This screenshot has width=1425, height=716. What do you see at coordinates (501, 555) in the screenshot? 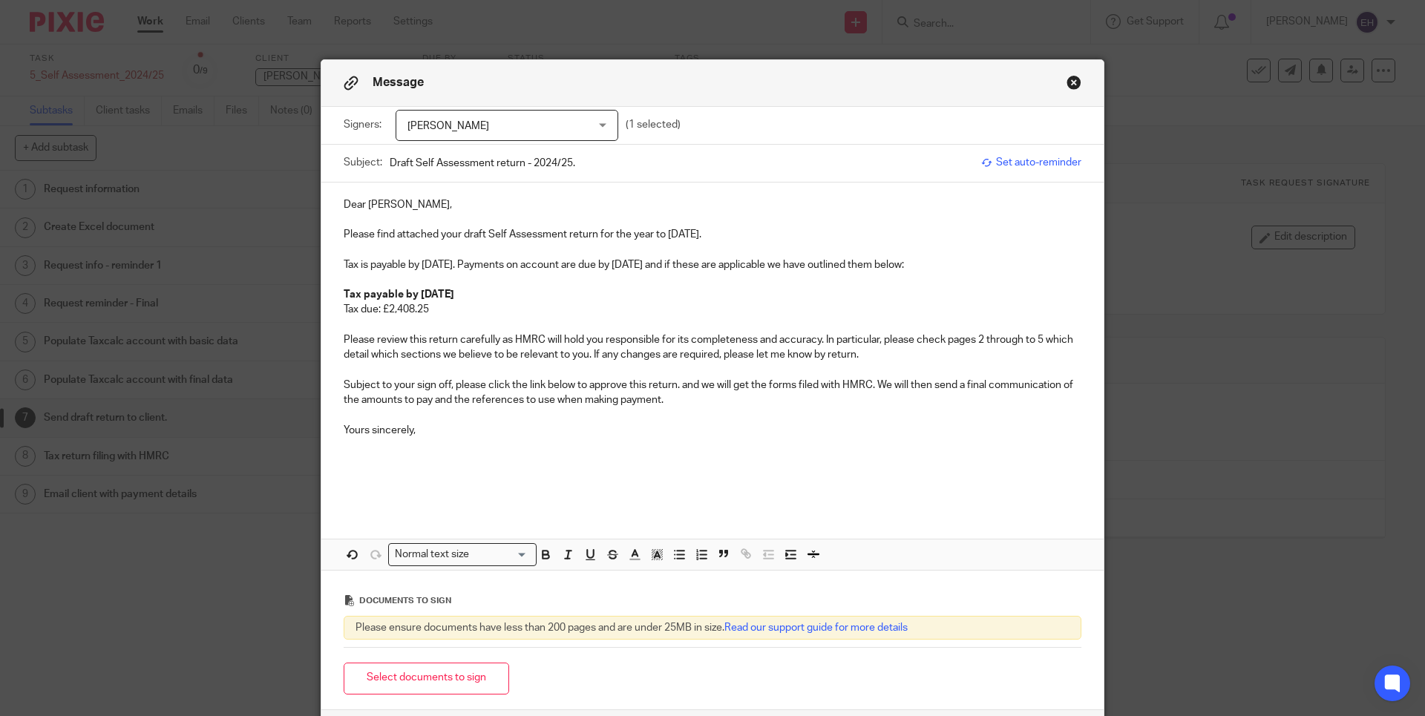
I see `input: Search for option` at bounding box center [501, 555].